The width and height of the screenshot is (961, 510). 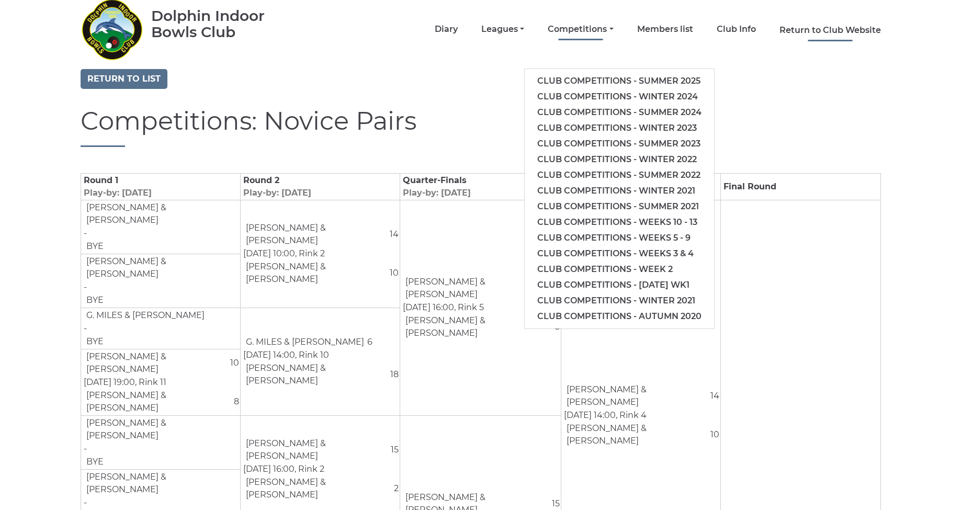 I want to click on a: Club competitions - Summer 2023, so click(x=619, y=144).